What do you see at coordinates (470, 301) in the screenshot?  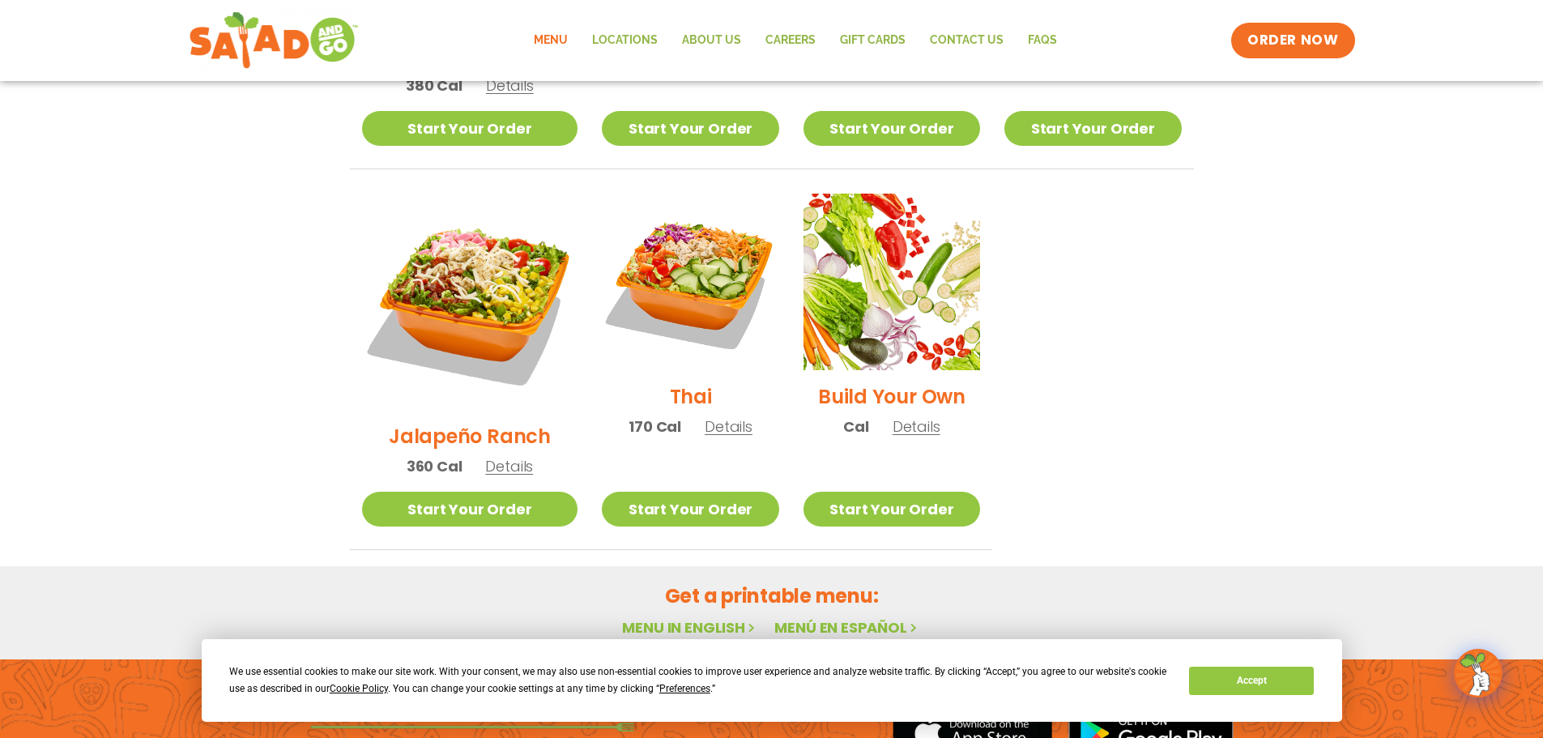 I see `img: Product photo for Jalapeño Ranch Salad` at bounding box center [470, 301].